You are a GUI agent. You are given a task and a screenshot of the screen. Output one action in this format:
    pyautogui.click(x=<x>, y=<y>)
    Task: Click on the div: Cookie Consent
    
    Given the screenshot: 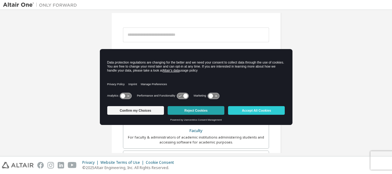 What is the action you would take?
    pyautogui.click(x=161, y=162)
    